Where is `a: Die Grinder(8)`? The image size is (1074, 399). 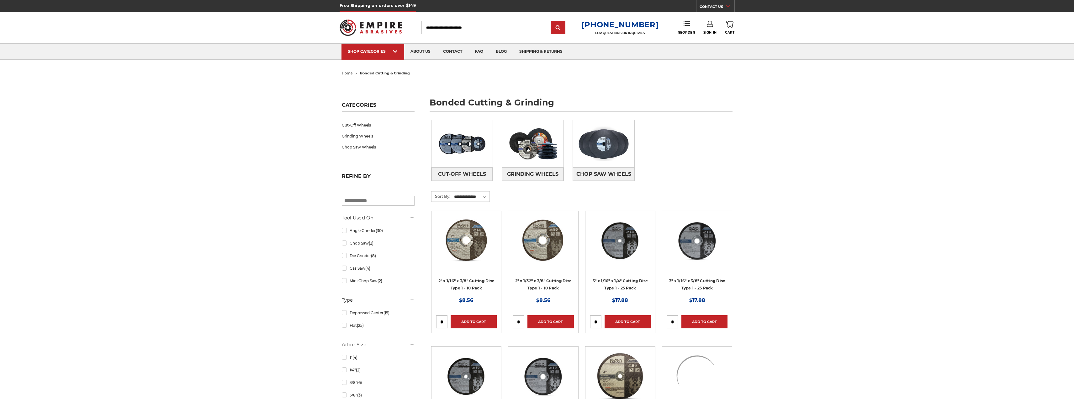
a: Die Grinder(8) is located at coordinates (378, 255).